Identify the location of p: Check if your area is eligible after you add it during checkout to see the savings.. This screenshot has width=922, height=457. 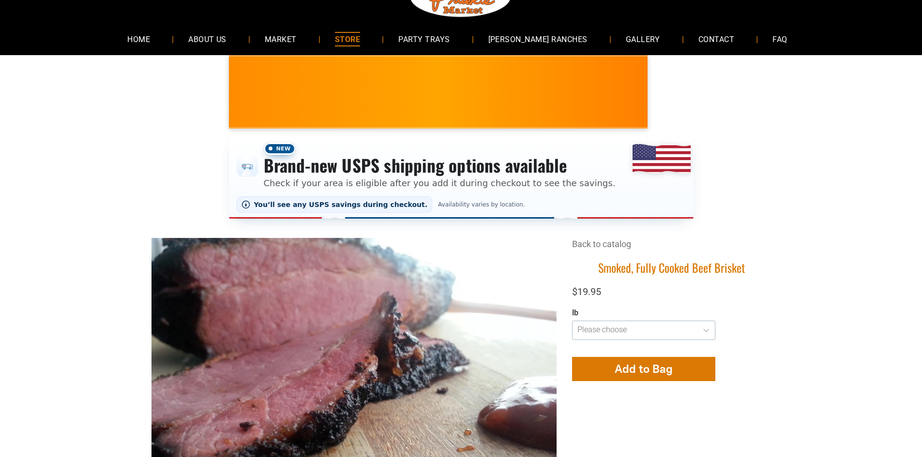
(440, 183).